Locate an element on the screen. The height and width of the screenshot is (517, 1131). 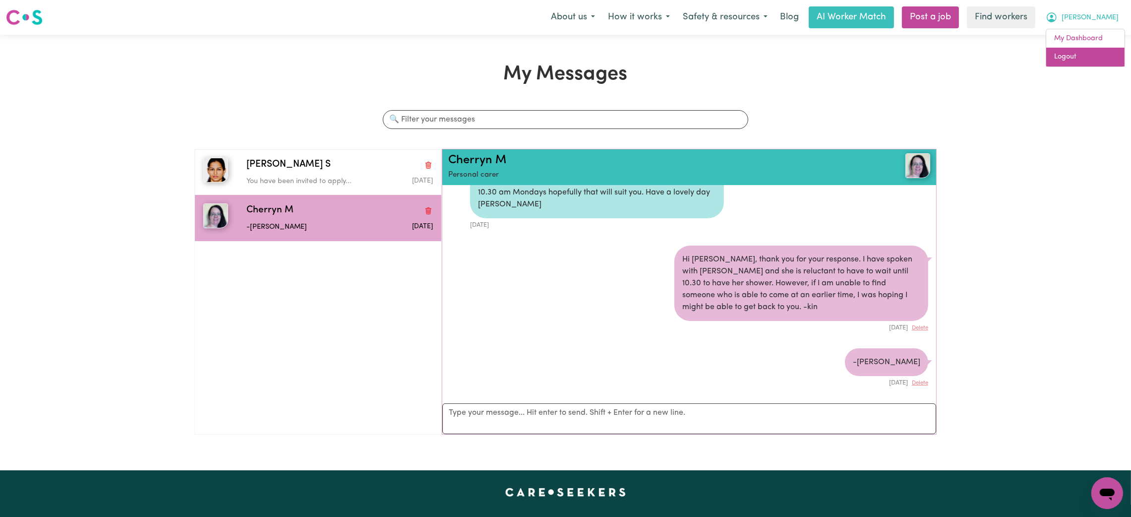
button: How it works is located at coordinates (639, 17).